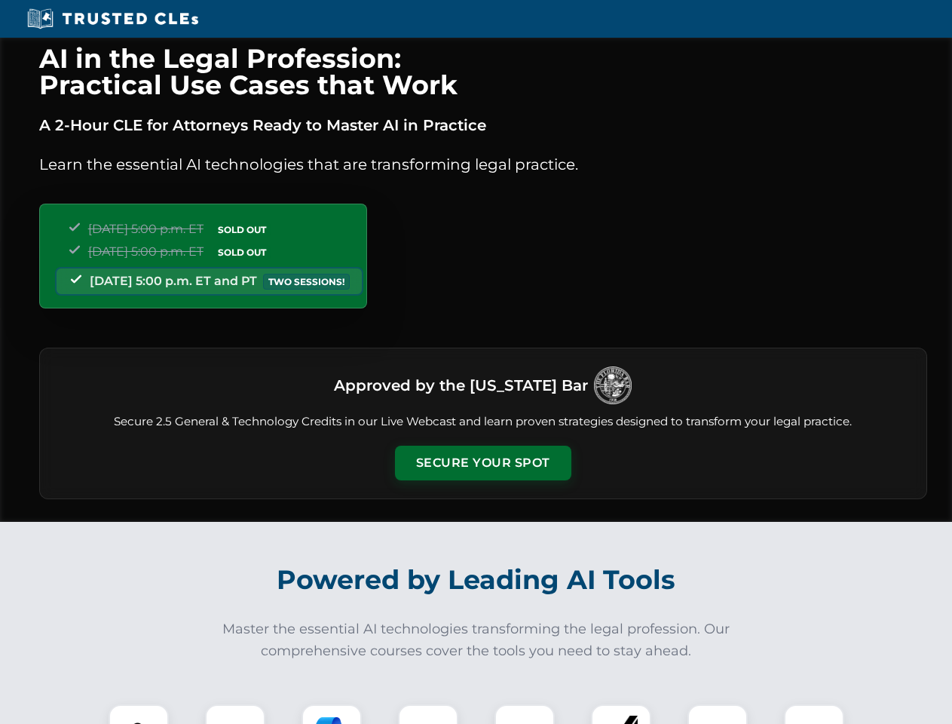  I want to click on img: Logo, so click(613, 385).